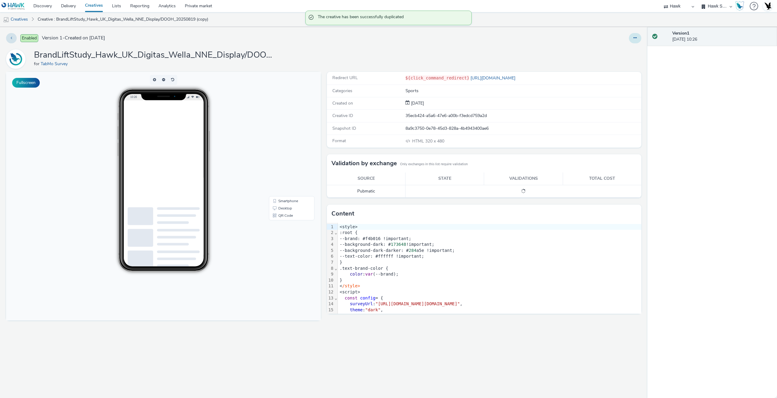 Image resolution: width=777 pixels, height=398 pixels. What do you see at coordinates (286, 144) in the screenshot?
I see `li: QR Code` at bounding box center [286, 144].